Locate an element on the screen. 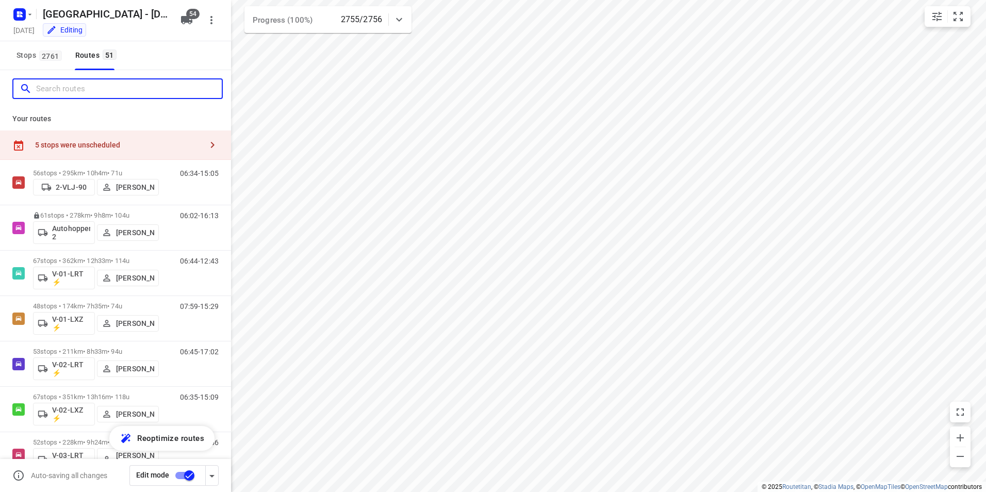 The height and width of the screenshot is (492, 986). button: V-01-LRT ⚡ is located at coordinates (64, 278).